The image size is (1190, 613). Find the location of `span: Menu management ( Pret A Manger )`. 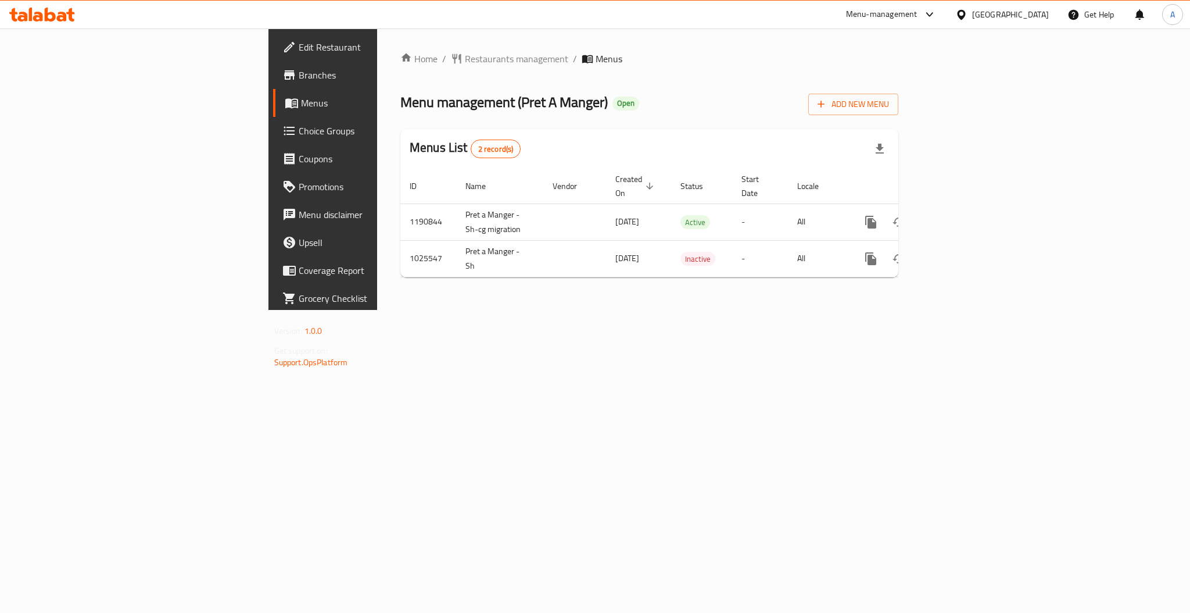

span: Menu management ( Pret A Manger ) is located at coordinates (504, 102).